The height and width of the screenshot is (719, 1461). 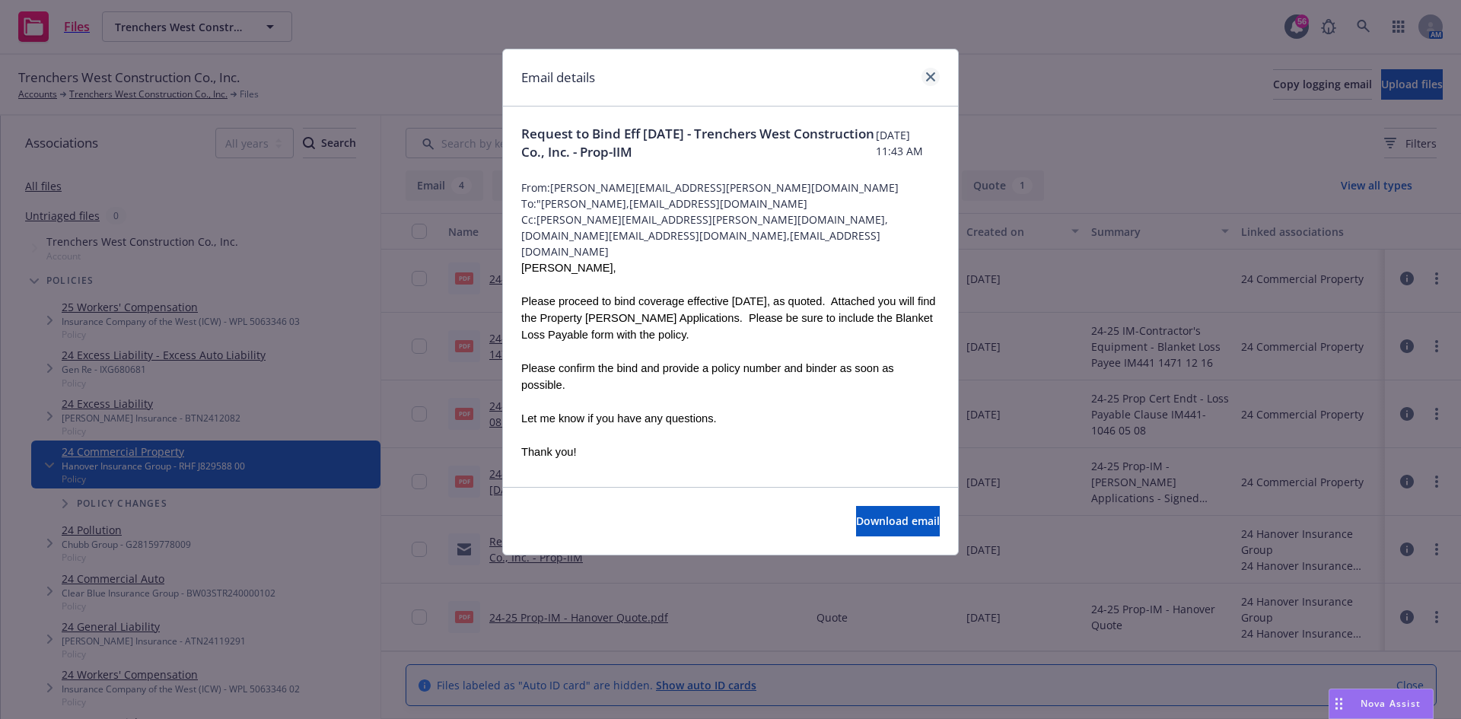 What do you see at coordinates (558, 78) in the screenshot?
I see `h1: Email details` at bounding box center [558, 78].